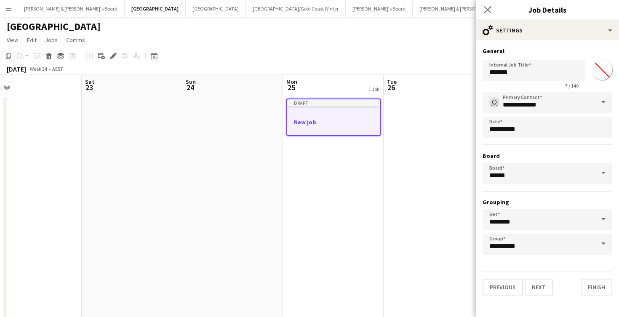 This screenshot has width=619, height=317. Describe the element at coordinates (538, 287) in the screenshot. I see `button: Next` at that location.